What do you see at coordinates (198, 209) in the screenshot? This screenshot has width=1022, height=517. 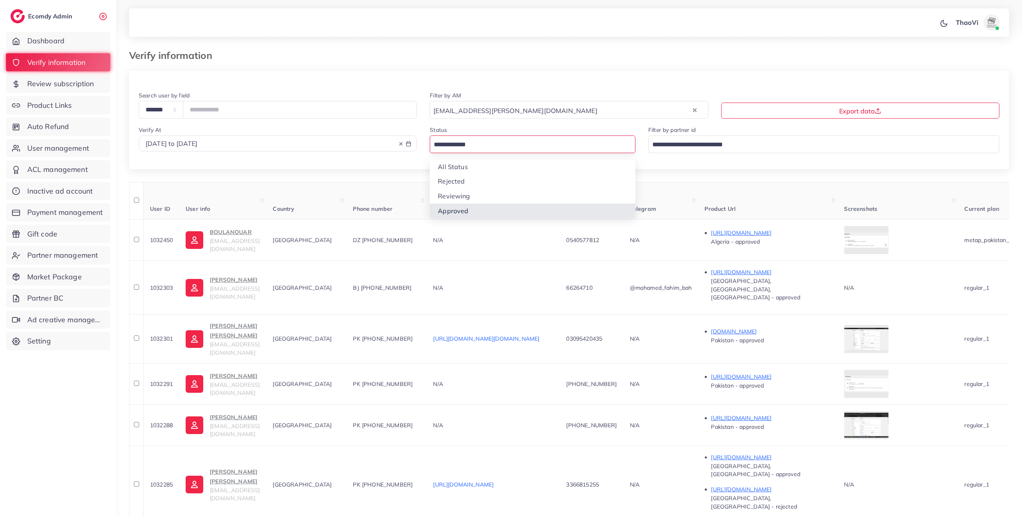 I see `span: User info` at bounding box center [198, 209].